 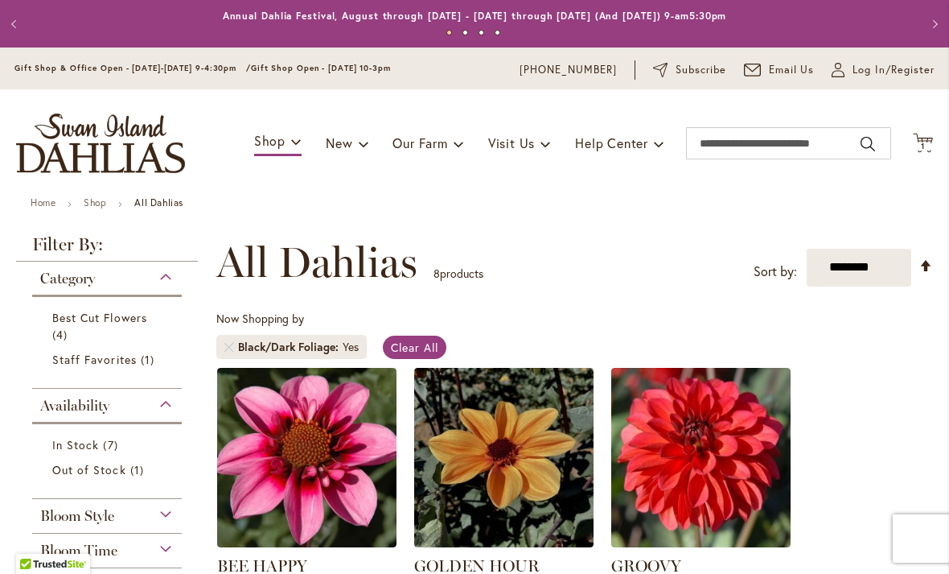 What do you see at coordinates (459, 274) in the screenshot?
I see `p: products` at bounding box center [459, 274].